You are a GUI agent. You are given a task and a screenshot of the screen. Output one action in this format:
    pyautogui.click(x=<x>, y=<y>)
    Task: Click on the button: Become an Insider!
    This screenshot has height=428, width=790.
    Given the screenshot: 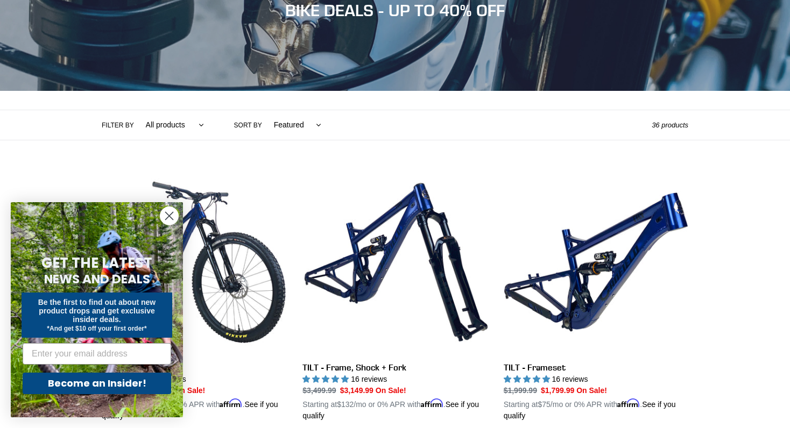 What is the action you would take?
    pyautogui.click(x=97, y=384)
    